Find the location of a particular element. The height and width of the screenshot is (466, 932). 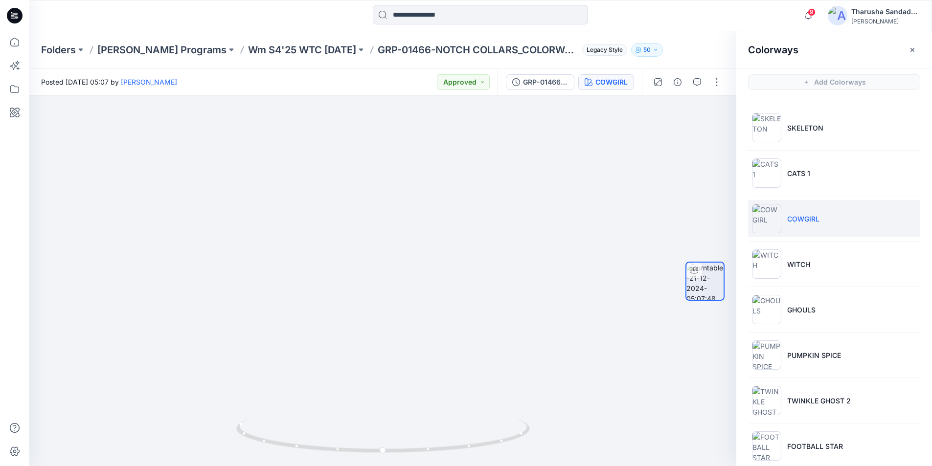

span: Legacy Style is located at coordinates (605, 50).